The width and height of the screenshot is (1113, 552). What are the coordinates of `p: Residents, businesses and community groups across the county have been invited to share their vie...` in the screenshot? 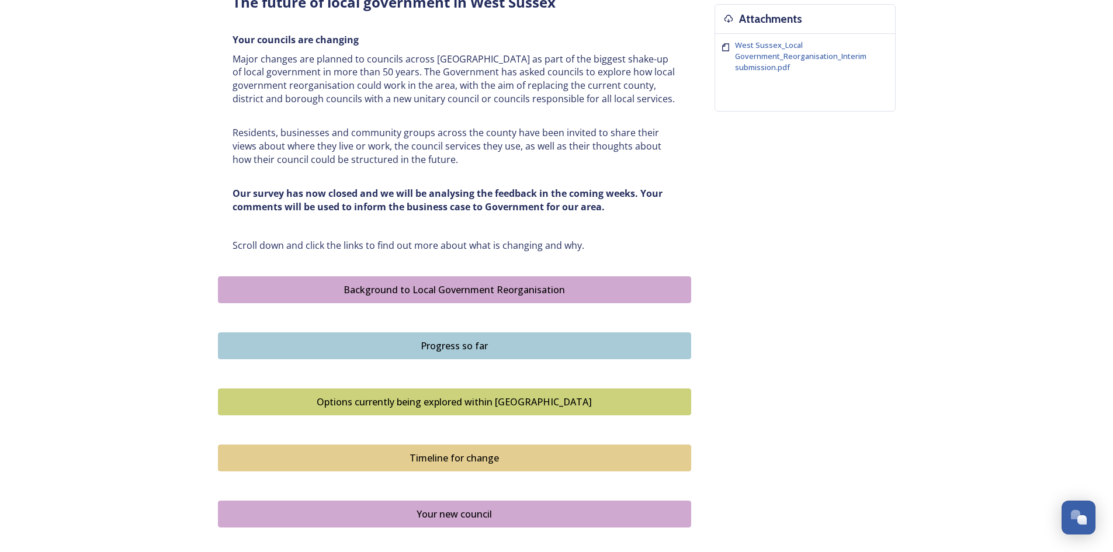 It's located at (454, 146).